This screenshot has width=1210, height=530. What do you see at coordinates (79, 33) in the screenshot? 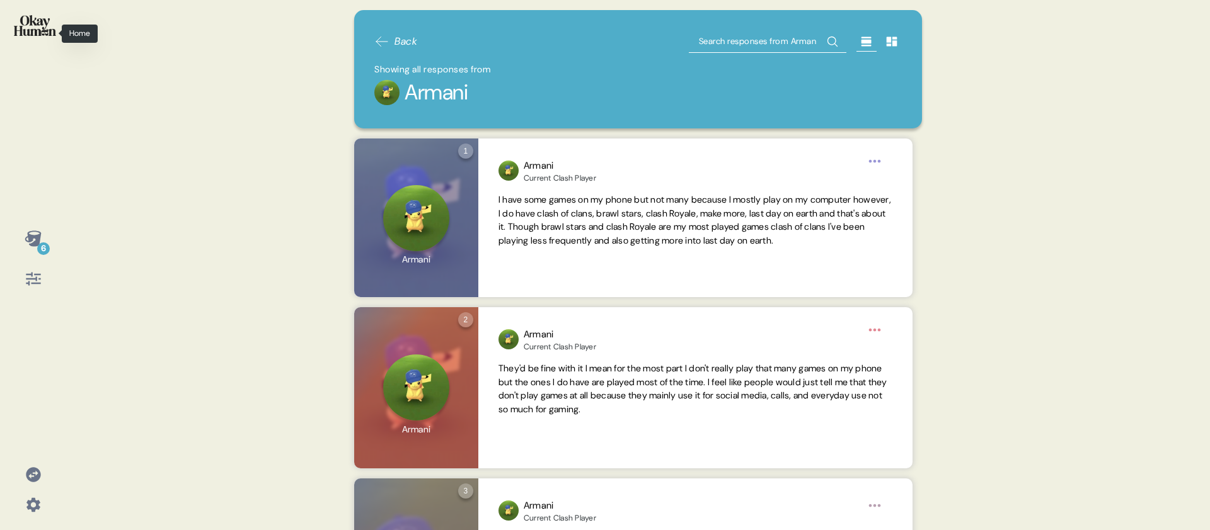
I see `div: Home` at bounding box center [79, 33].